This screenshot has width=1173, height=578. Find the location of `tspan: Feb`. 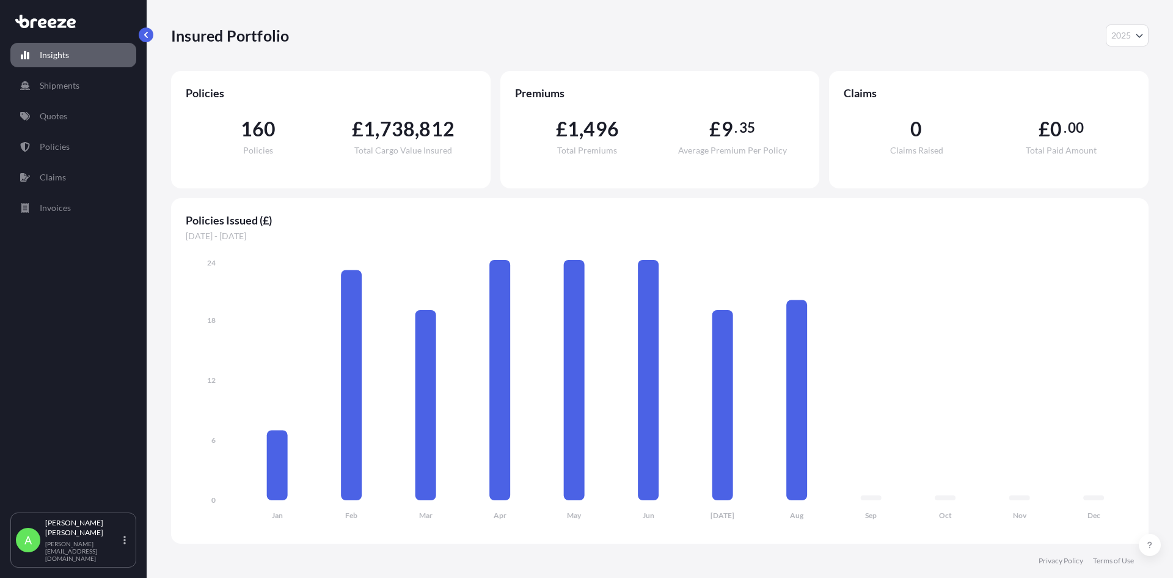

tspan: Feb is located at coordinates (351, 515).